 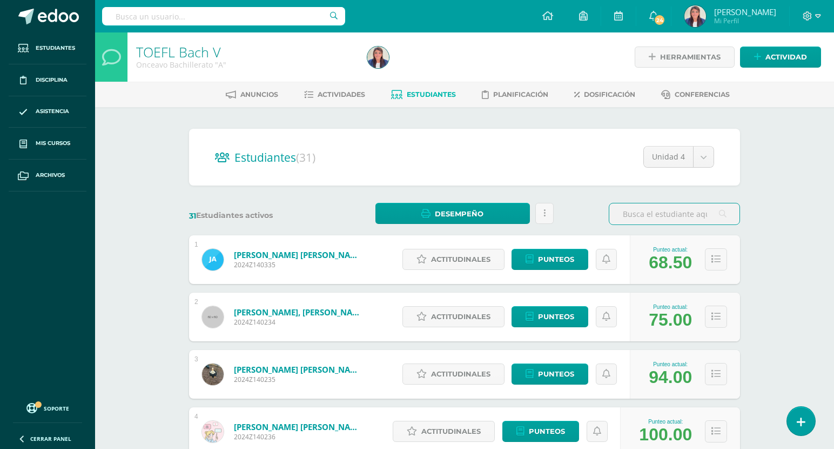 What do you see at coordinates (196, 416) in the screenshot?
I see `div: 4` at bounding box center [196, 416].